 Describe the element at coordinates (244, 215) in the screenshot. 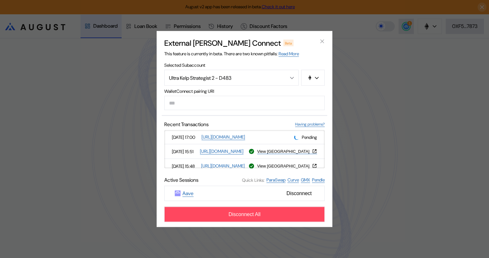

I see `span: Disconnect All` at that location.